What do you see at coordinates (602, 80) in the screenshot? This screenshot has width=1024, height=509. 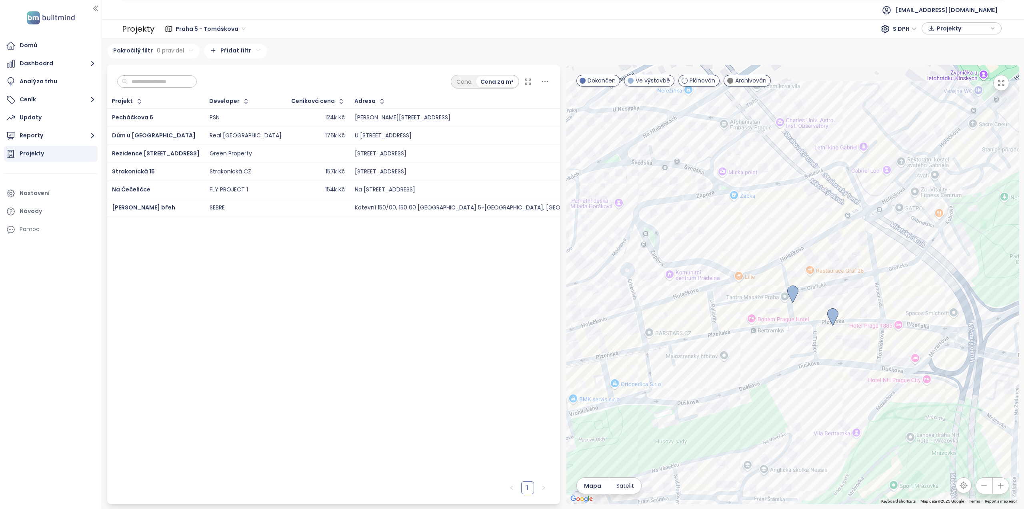 I see `span: Dokončen` at bounding box center [602, 80].